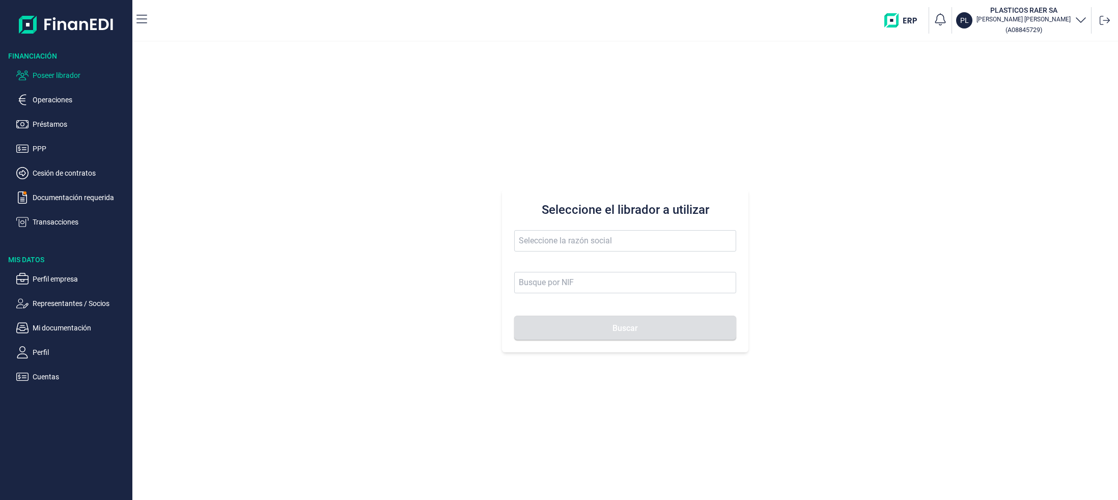  Describe the element at coordinates (72, 352) in the screenshot. I see `button: Perfil` at that location.